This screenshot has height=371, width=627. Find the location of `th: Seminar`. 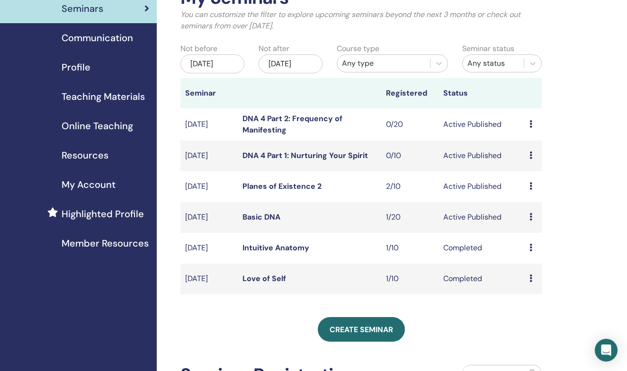

th: Seminar is located at coordinates (209, 93).